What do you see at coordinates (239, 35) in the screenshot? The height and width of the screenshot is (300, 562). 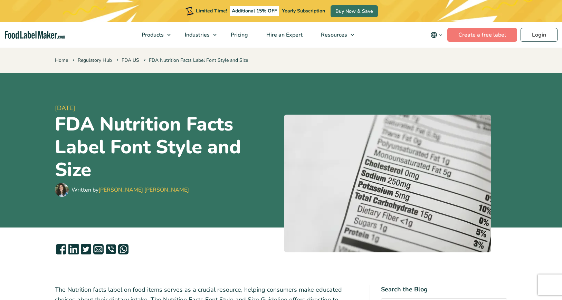 I see `a: Pricing` at bounding box center [239, 35].